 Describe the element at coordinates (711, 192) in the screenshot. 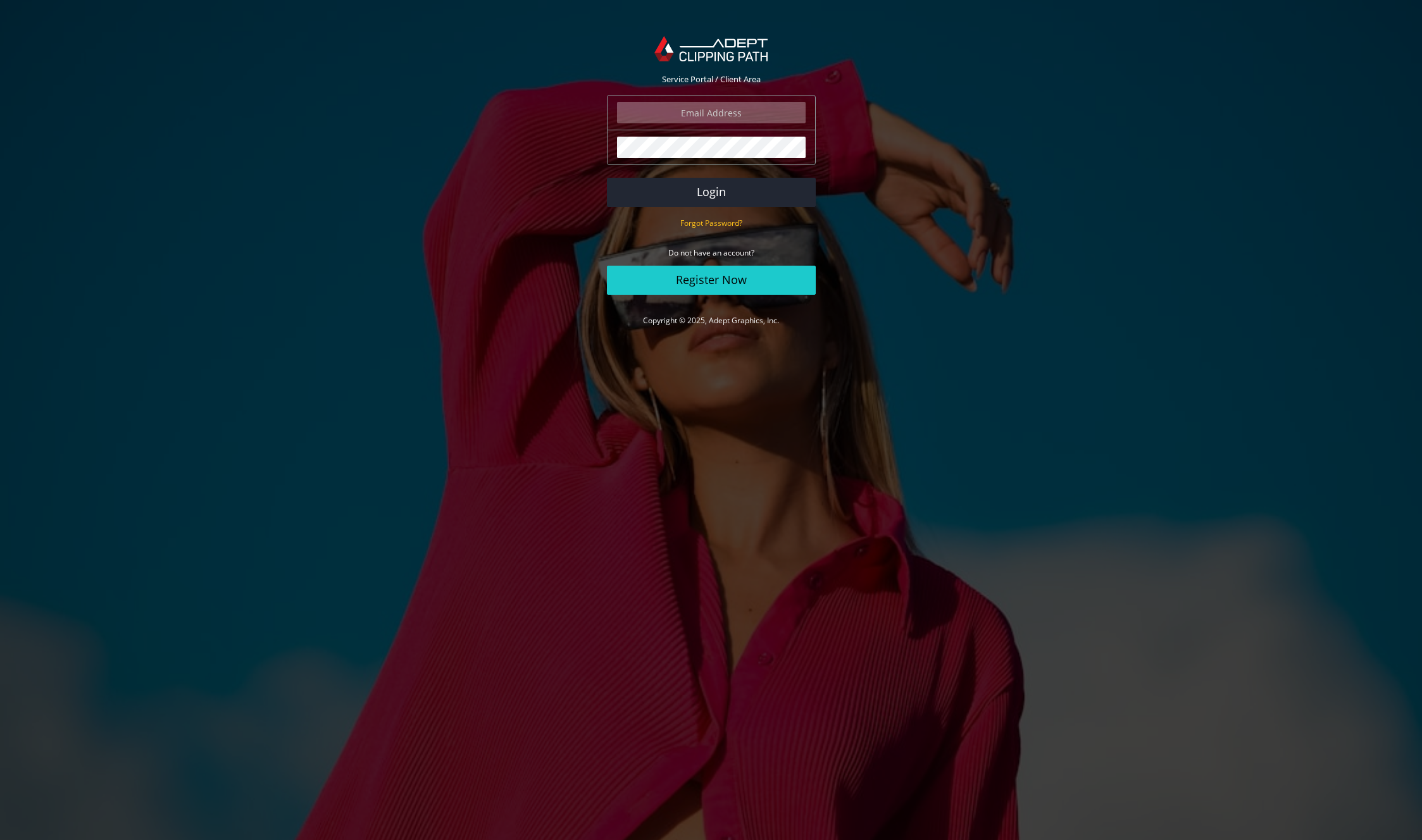

I see `button: Login` at that location.